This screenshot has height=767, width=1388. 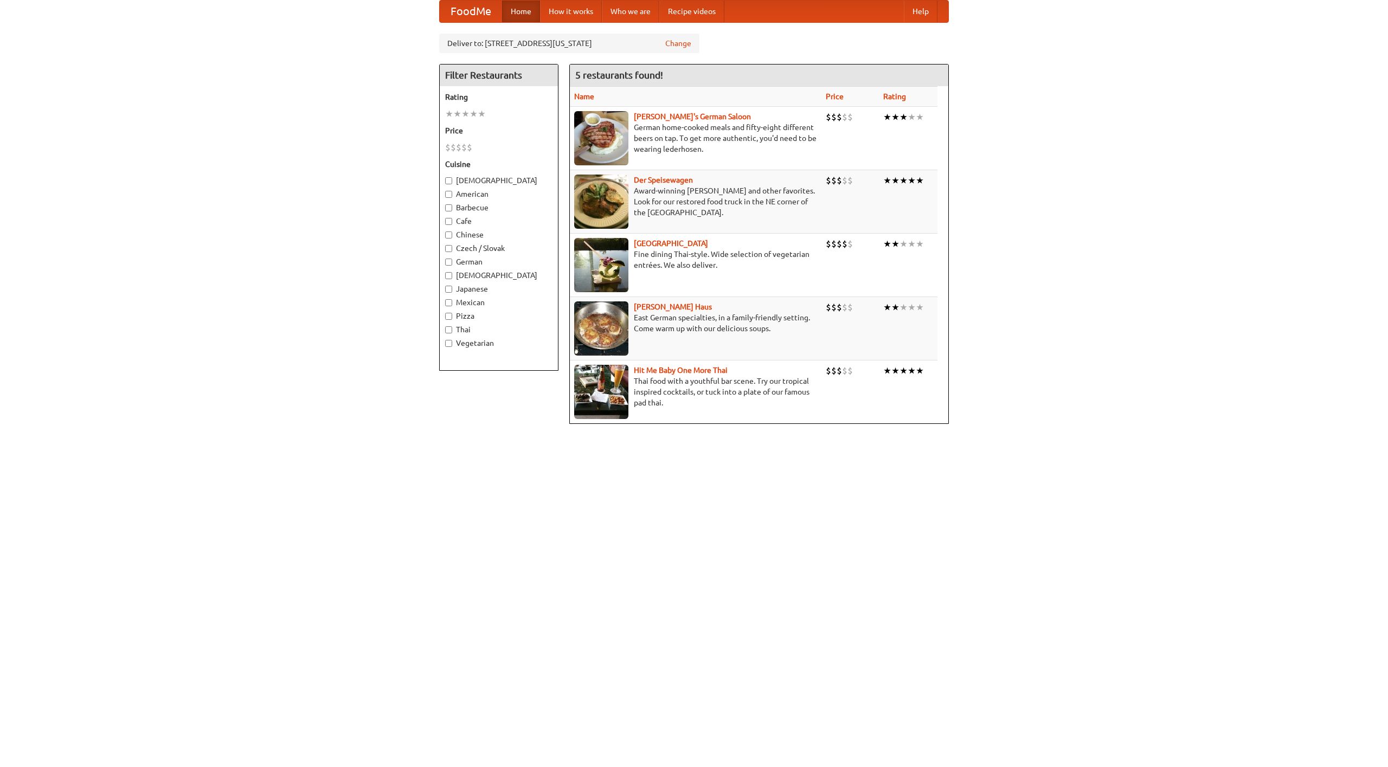 What do you see at coordinates (601, 392) in the screenshot?
I see `img: babythai.jpg` at bounding box center [601, 392].